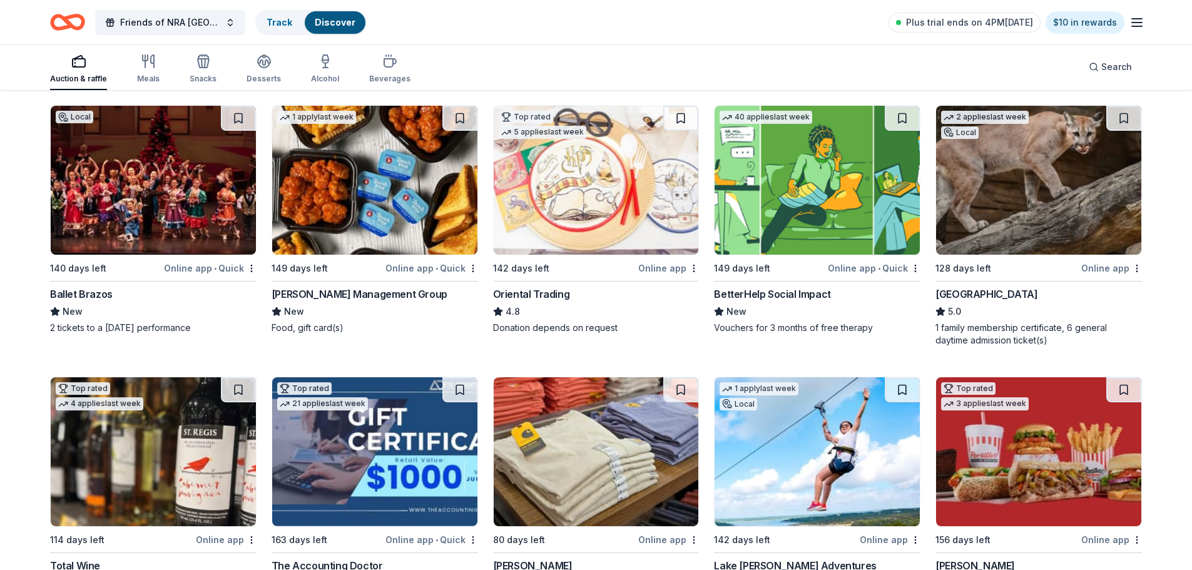 The height and width of the screenshot is (570, 1192). What do you see at coordinates (375, 328) in the screenshot?
I see `div: Food, gift card(s)` at bounding box center [375, 328].